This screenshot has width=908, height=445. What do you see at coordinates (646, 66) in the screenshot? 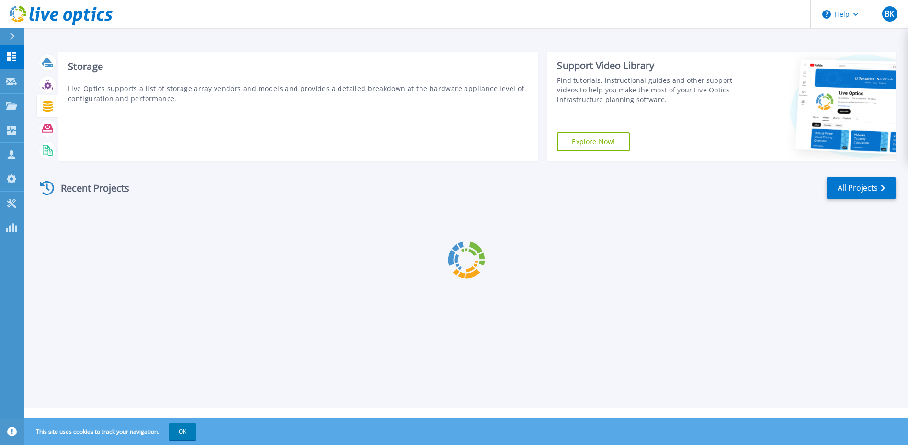
I see `div: Support Video Library` at bounding box center [646, 66].